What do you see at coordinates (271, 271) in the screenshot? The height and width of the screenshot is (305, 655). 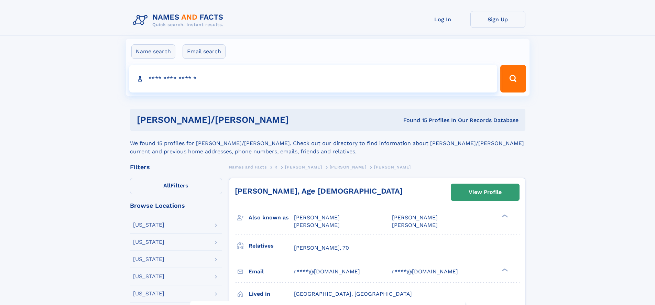 I see `h3: Email` at bounding box center [271, 271].